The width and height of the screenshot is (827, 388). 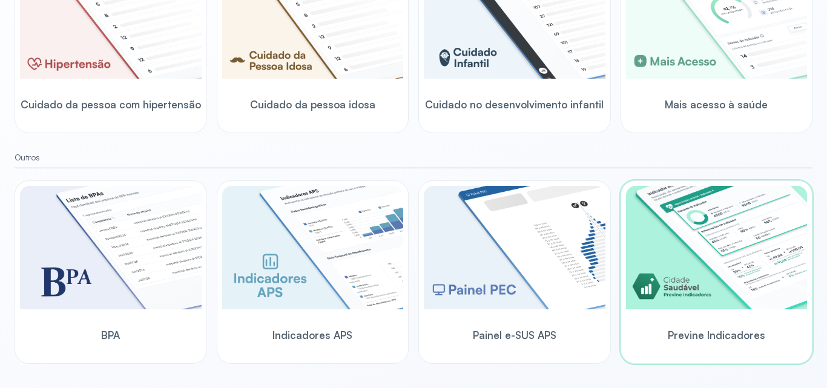 I want to click on span: Cuidado da pessoa com hipertensão, so click(x=111, y=104).